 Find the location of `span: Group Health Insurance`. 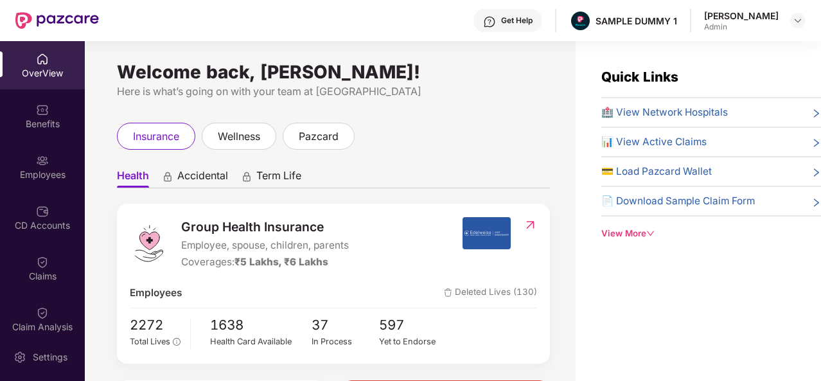

span: Group Health Insurance is located at coordinates (265, 227).